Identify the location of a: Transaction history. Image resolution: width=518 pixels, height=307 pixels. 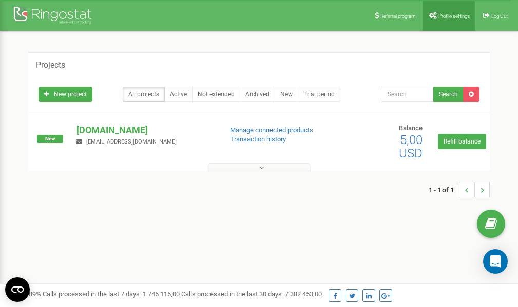
(258, 139).